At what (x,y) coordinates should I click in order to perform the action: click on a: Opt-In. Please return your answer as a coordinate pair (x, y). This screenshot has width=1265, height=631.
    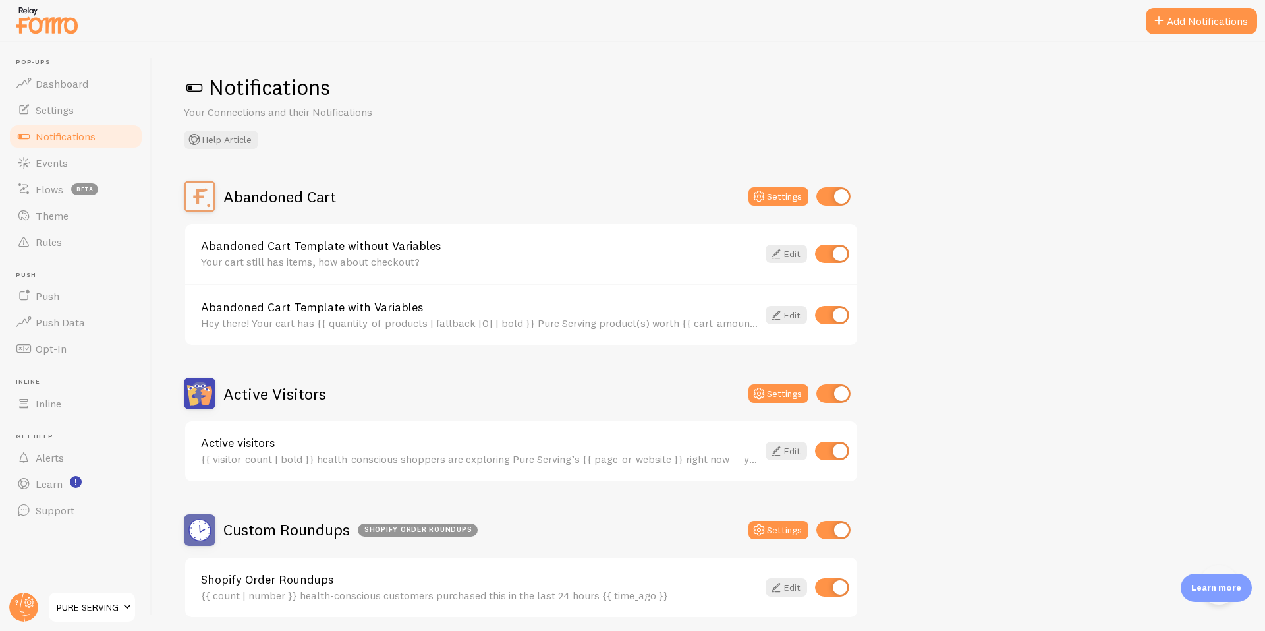
    Looking at the image, I should click on (76, 349).